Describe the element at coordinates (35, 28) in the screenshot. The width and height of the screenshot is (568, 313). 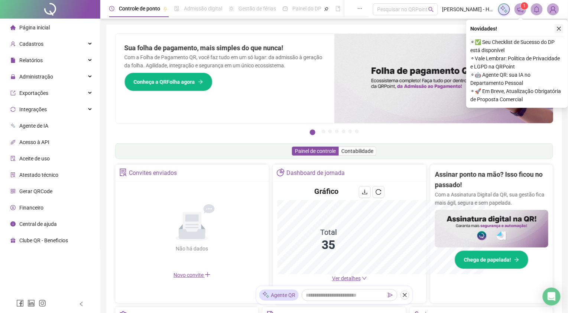
I see `span: Página inicial` at that location.